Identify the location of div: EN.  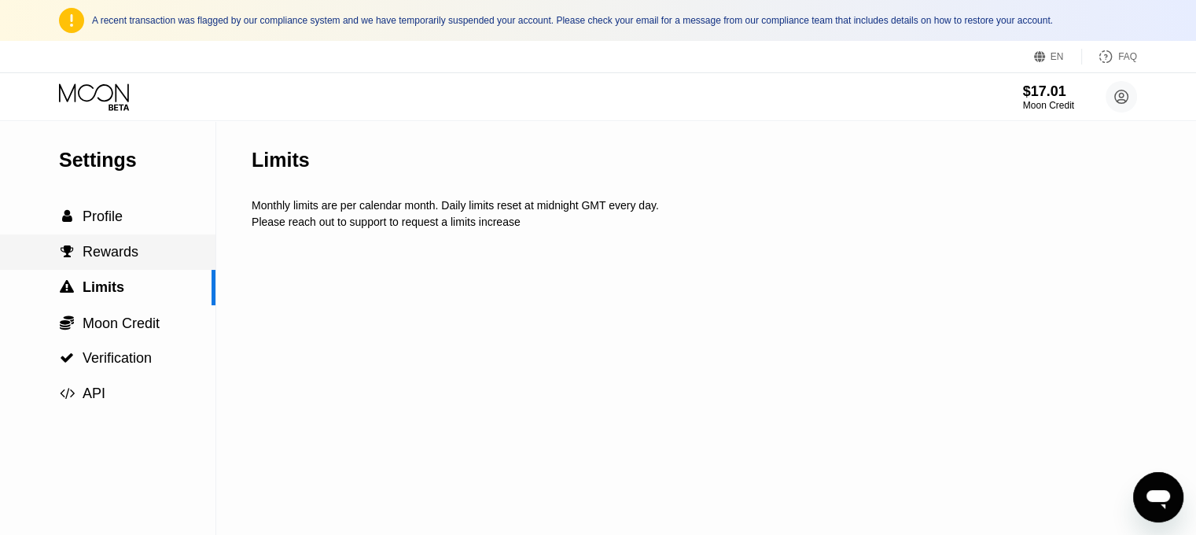
(1057, 57).